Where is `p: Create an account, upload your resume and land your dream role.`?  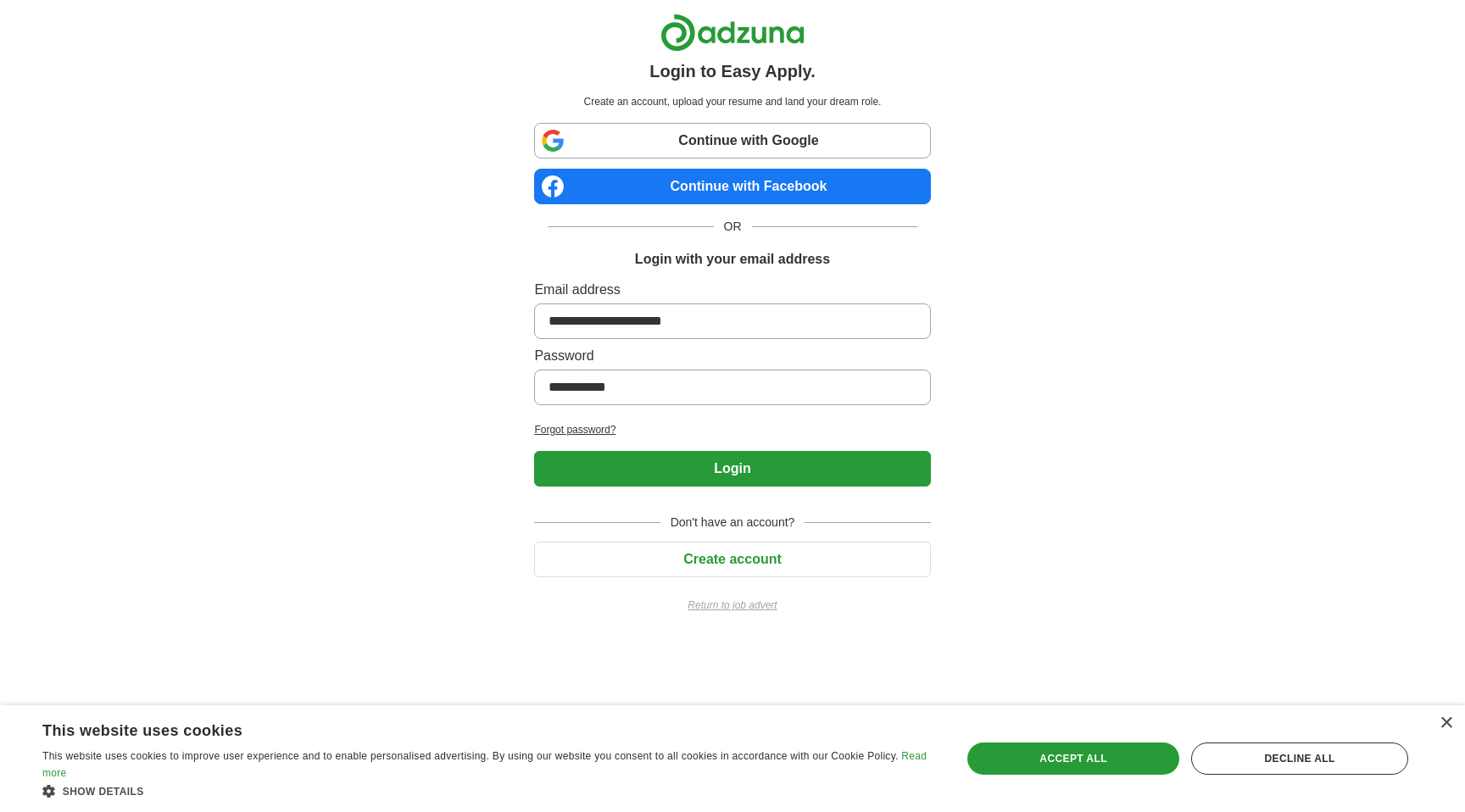 p: Create an account, upload your resume and land your dream role. is located at coordinates (732, 102).